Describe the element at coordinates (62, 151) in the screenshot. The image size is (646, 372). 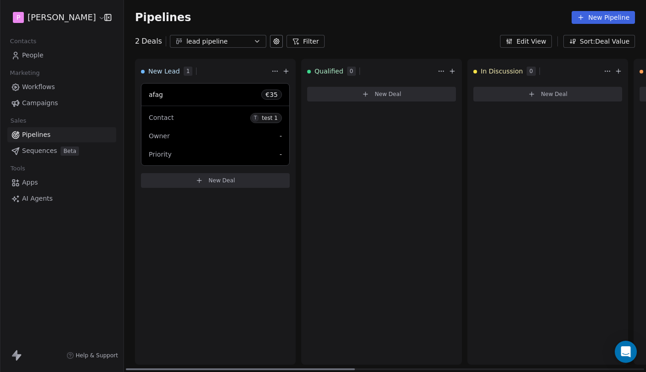
I see `a: SequencesBeta` at that location.